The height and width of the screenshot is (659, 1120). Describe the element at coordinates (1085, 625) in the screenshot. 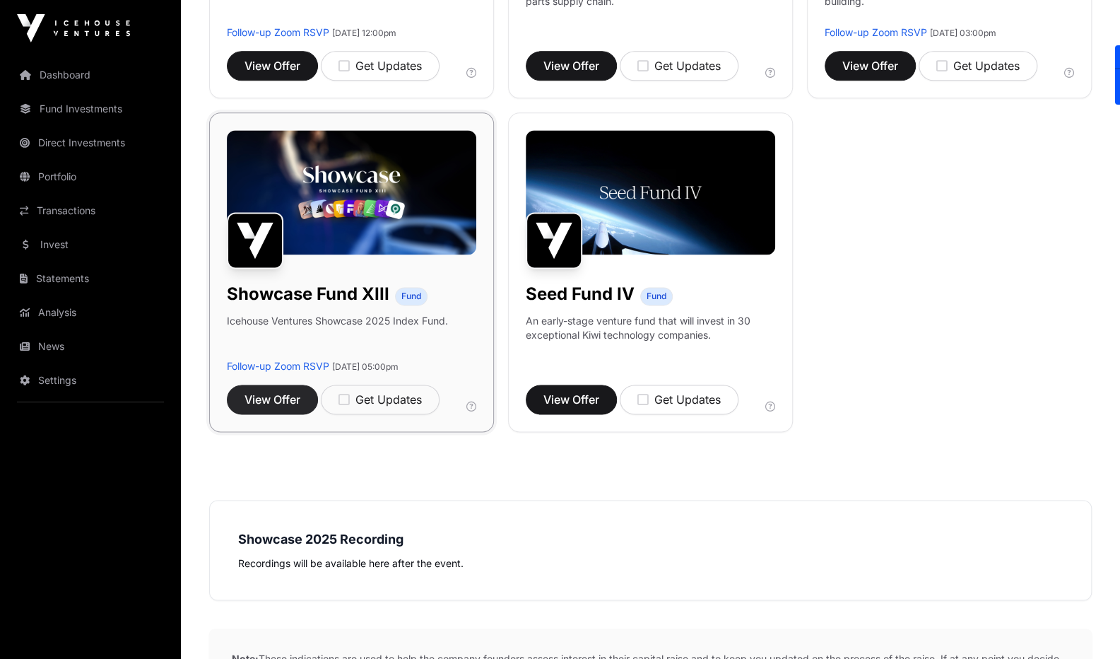

I see `div: Chat Widget` at that location.